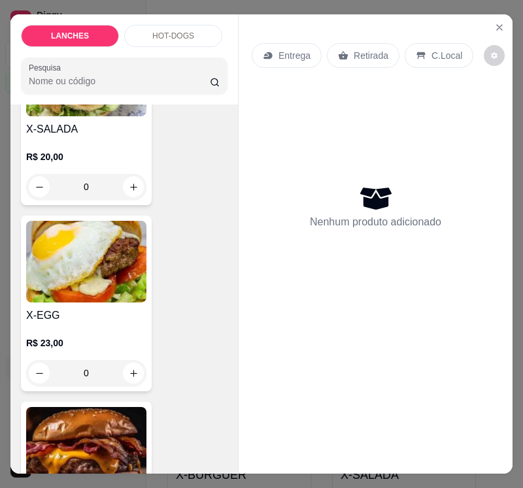  Describe the element at coordinates (119, 81) in the screenshot. I see `input: Pesquisa` at that location.